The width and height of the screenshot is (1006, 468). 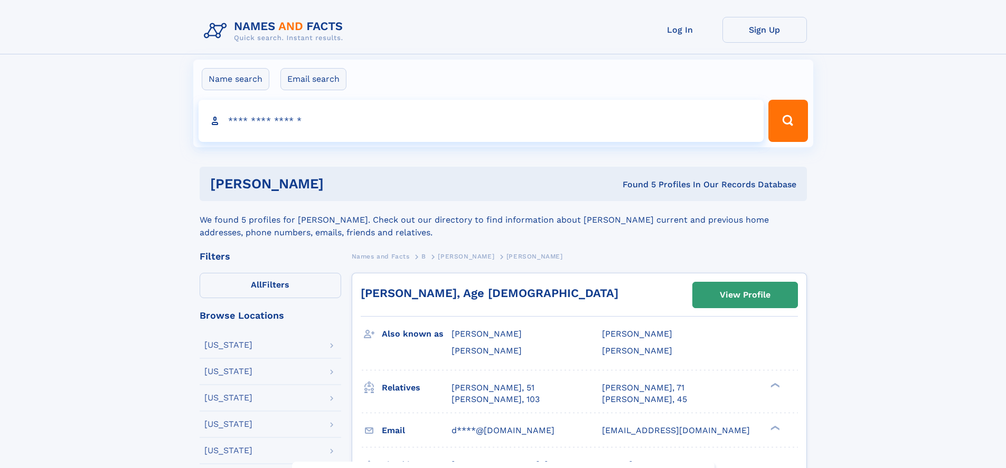 I want to click on div: Browse Locations, so click(x=270, y=316).